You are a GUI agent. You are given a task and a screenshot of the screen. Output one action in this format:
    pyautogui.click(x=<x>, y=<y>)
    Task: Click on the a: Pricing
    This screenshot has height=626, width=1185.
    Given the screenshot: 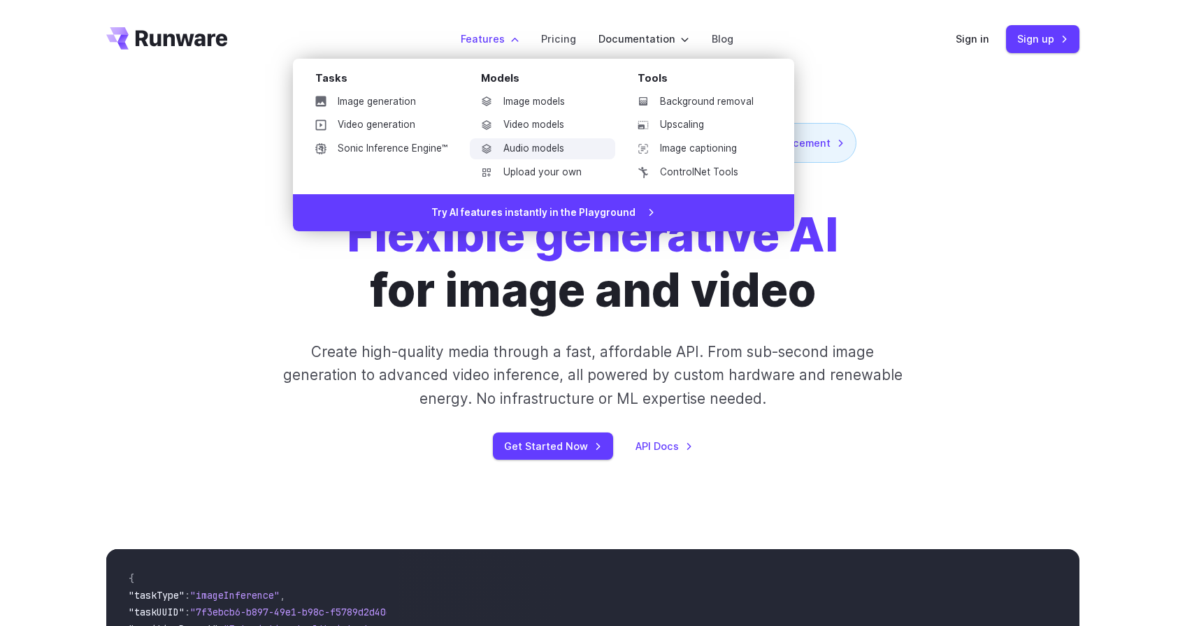 What is the action you would take?
    pyautogui.click(x=559, y=38)
    